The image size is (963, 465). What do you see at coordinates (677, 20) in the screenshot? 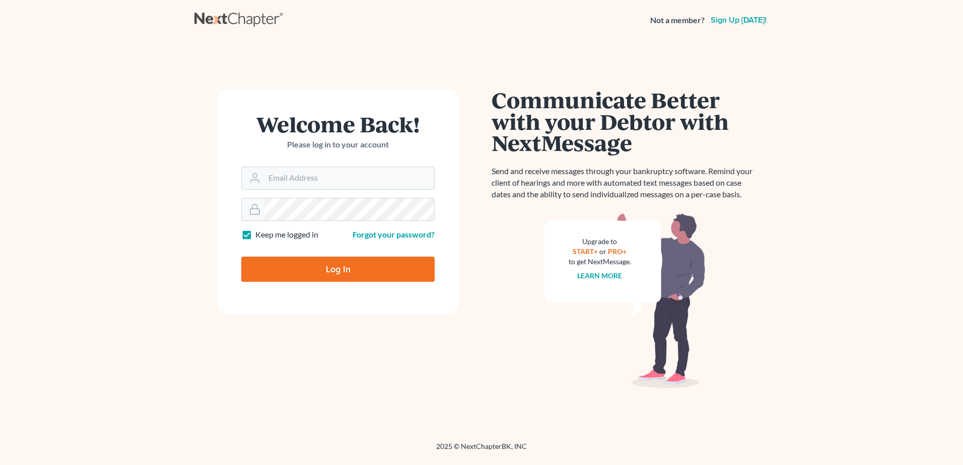
I see `strong: Not a member?` at bounding box center [677, 20].